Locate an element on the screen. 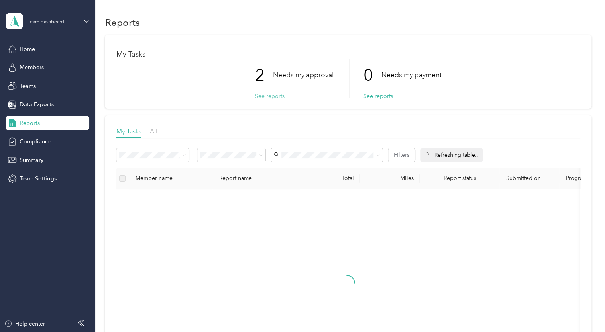 The image size is (605, 332). button: Help center is located at coordinates (25, 324).